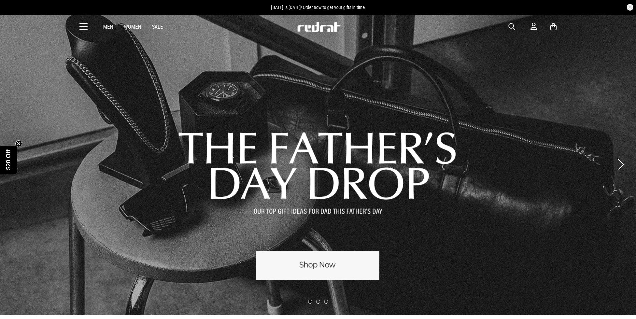 Image resolution: width=636 pixels, height=319 pixels. Describe the element at coordinates (620, 165) in the screenshot. I see `button: Next slide` at that location.